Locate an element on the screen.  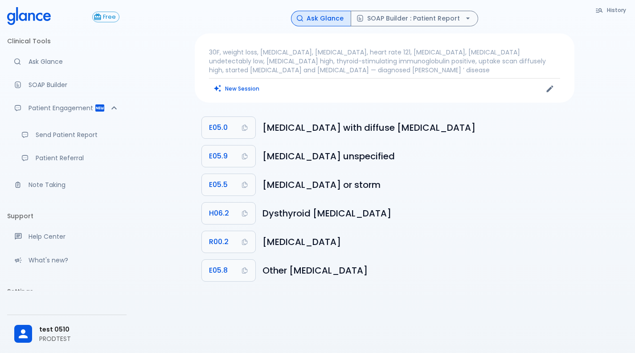
h6: Thyroid crisis or storm is located at coordinates (415, 185).